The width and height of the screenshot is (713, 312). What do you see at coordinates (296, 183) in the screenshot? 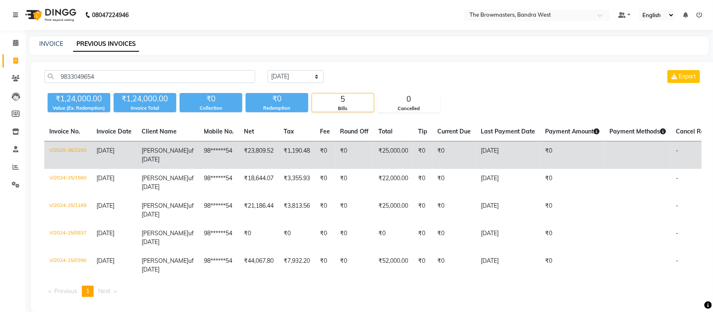
I see `td: ₹3,355.93` at bounding box center [296, 183].